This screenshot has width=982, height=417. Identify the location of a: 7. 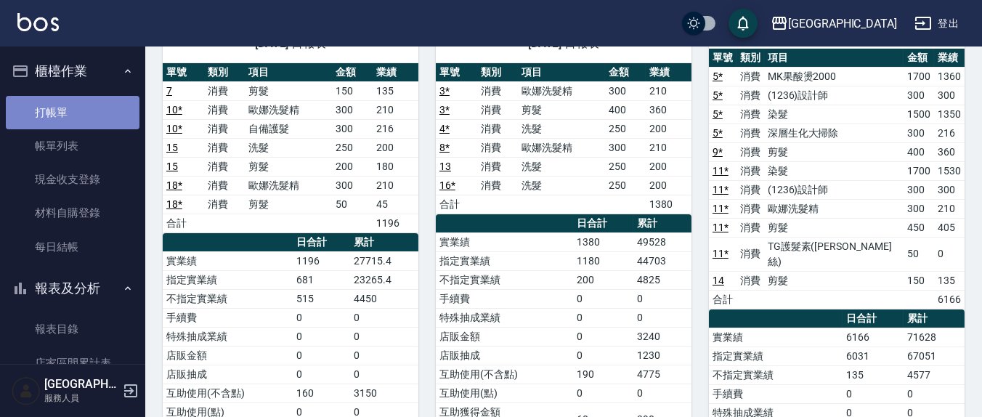
(169, 91).